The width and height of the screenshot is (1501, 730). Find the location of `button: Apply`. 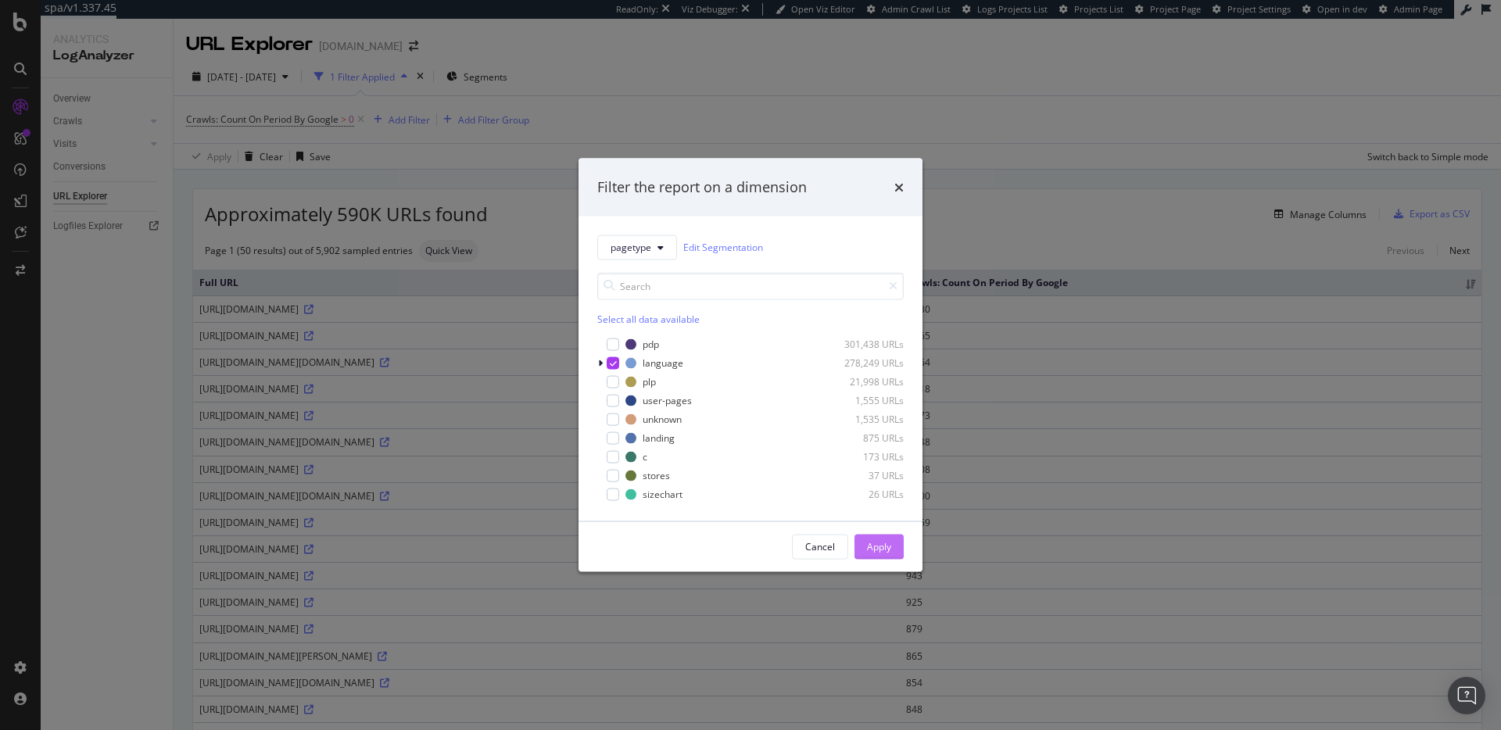

button: Apply is located at coordinates (879, 546).